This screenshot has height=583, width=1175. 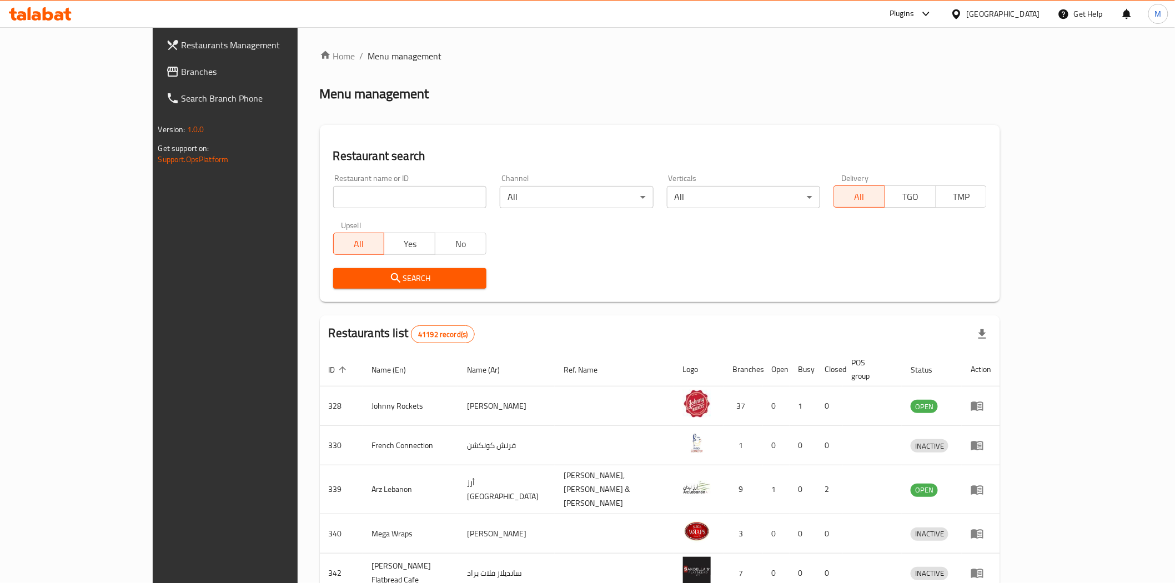 I want to click on input: Search for restaurant name or ID.., so click(x=410, y=197).